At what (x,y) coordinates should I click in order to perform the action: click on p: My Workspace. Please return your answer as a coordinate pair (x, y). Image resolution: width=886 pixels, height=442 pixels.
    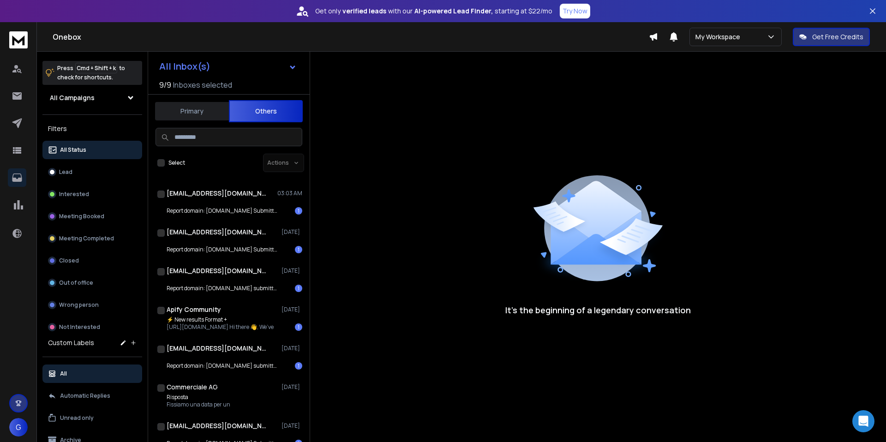
    Looking at the image, I should click on (720, 37).